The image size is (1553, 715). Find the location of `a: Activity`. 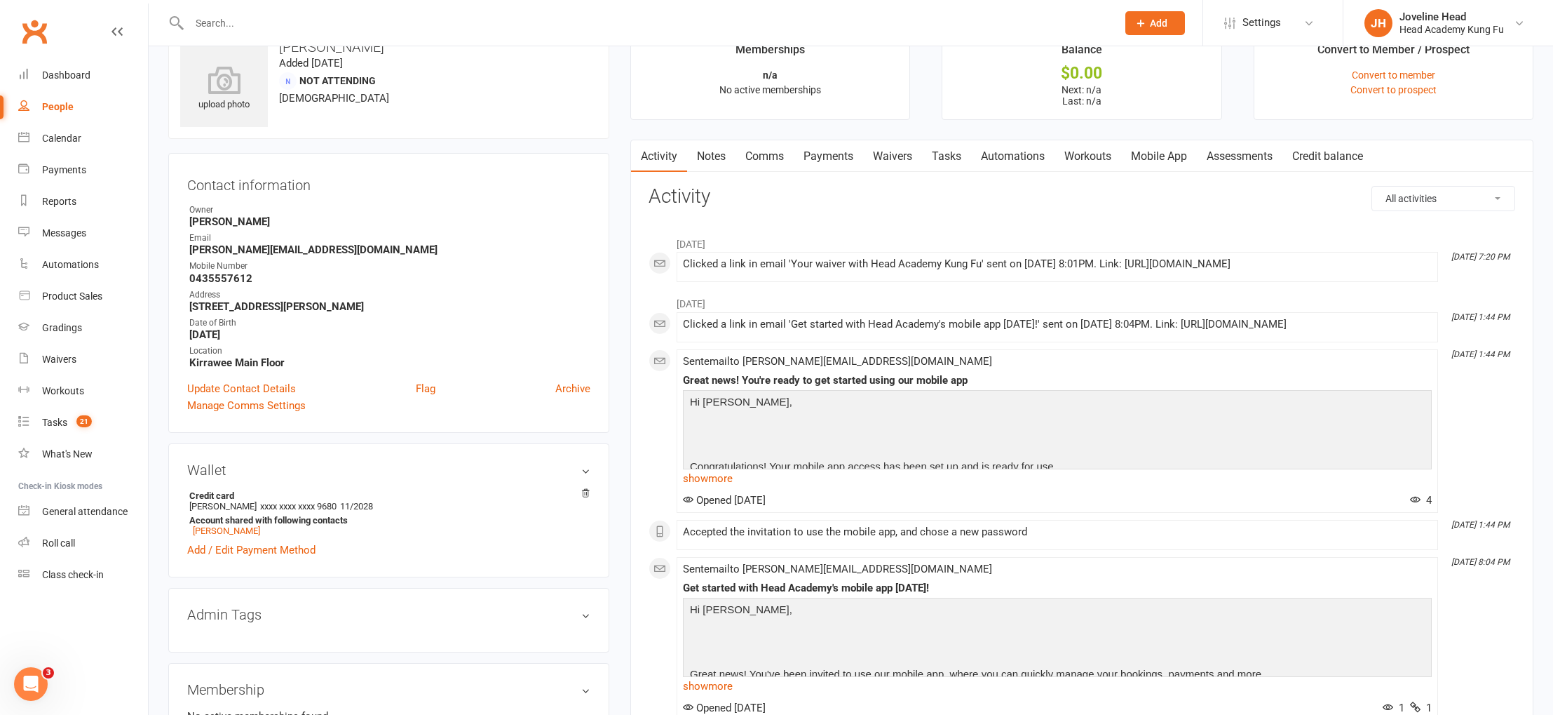

a: Activity is located at coordinates (659, 156).